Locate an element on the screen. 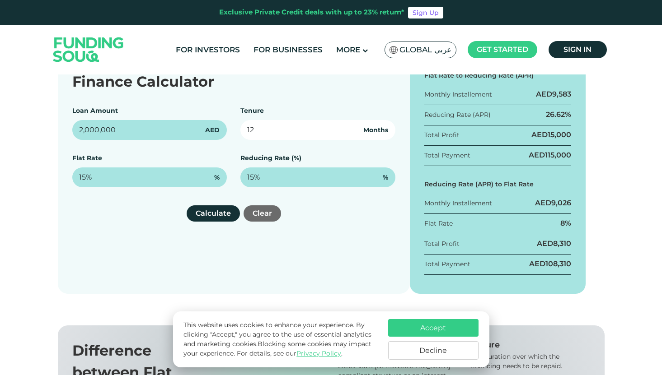  a: Privacy Policy is located at coordinates (318, 354).